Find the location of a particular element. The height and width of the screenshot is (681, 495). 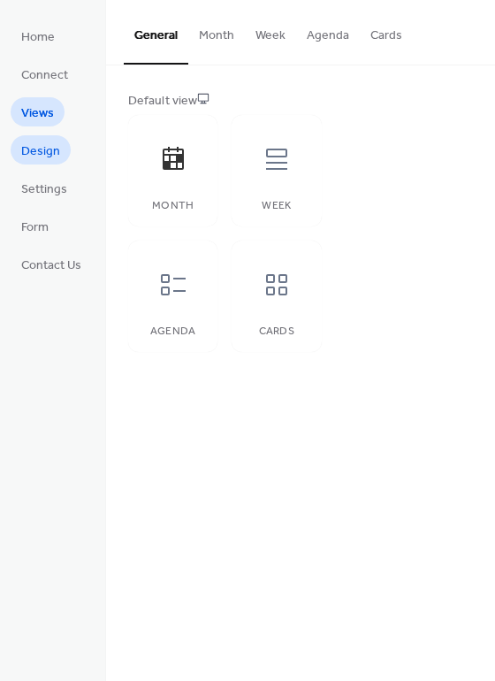

span: Views is located at coordinates (37, 113).